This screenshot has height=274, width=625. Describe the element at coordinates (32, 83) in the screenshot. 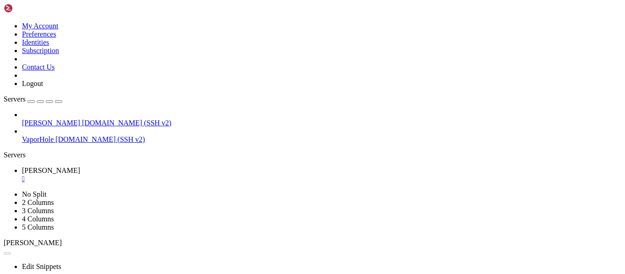

I see `a: Logout` at that location.